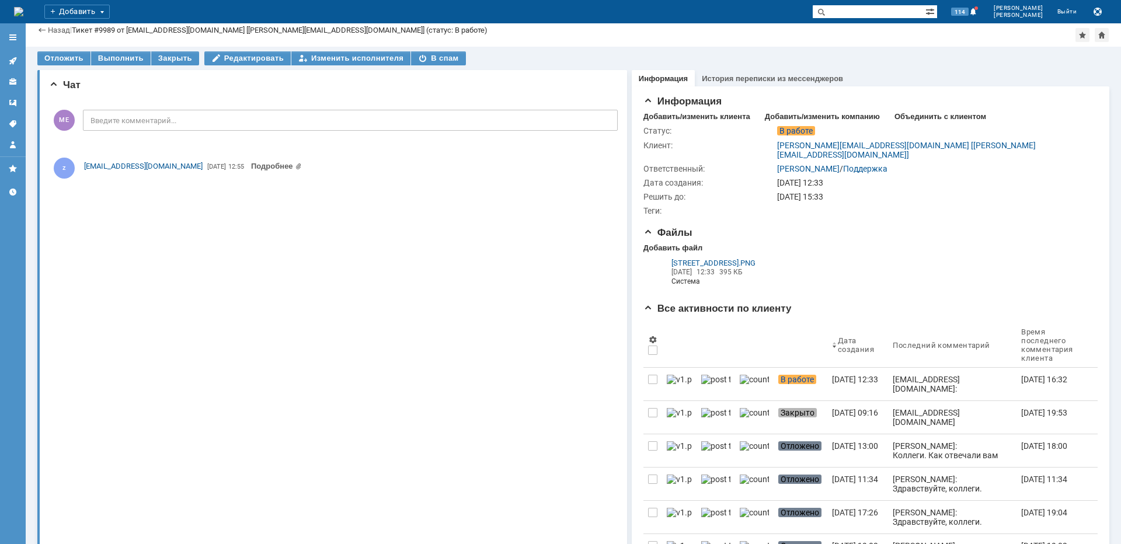 The width and height of the screenshot is (1121, 544). I want to click on span: Расширенный поиск, so click(931, 11).